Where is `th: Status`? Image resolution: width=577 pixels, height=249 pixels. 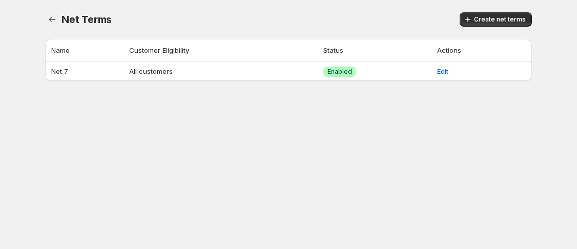 th: Status is located at coordinates (377, 50).